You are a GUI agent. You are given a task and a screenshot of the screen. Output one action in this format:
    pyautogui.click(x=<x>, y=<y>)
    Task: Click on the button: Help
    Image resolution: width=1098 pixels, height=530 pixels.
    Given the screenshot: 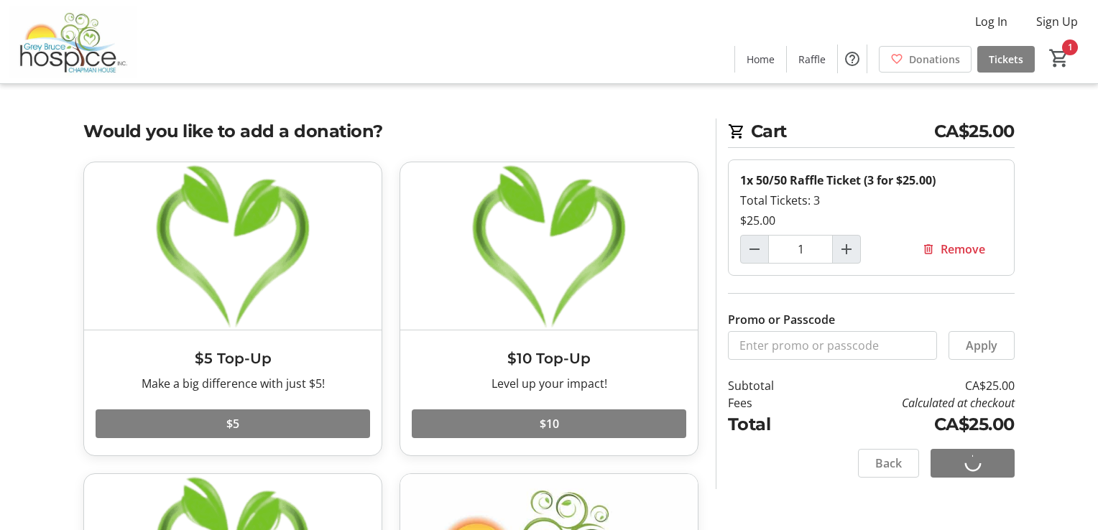 What is the action you would take?
    pyautogui.click(x=852, y=59)
    